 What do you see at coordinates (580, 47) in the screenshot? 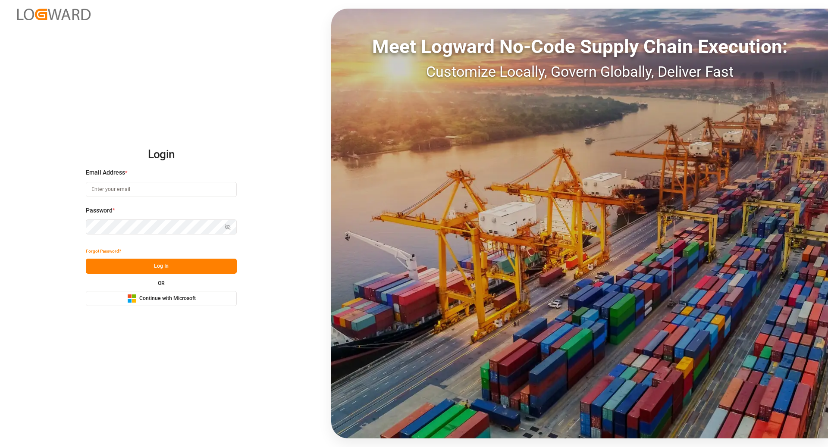
I see `div: Meet Logward No-Code Supply Chain Execution:` at bounding box center [580, 47].